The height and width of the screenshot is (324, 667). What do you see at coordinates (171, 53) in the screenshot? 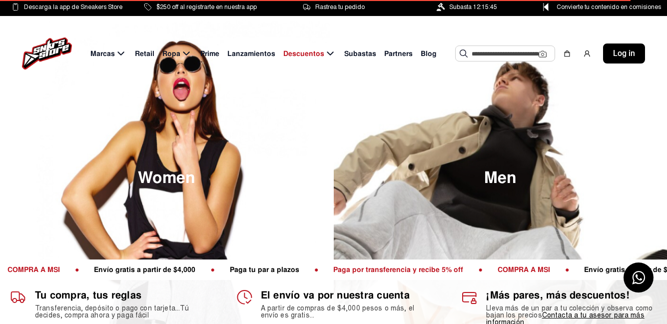
I see `span: Ropa` at bounding box center [171, 53].